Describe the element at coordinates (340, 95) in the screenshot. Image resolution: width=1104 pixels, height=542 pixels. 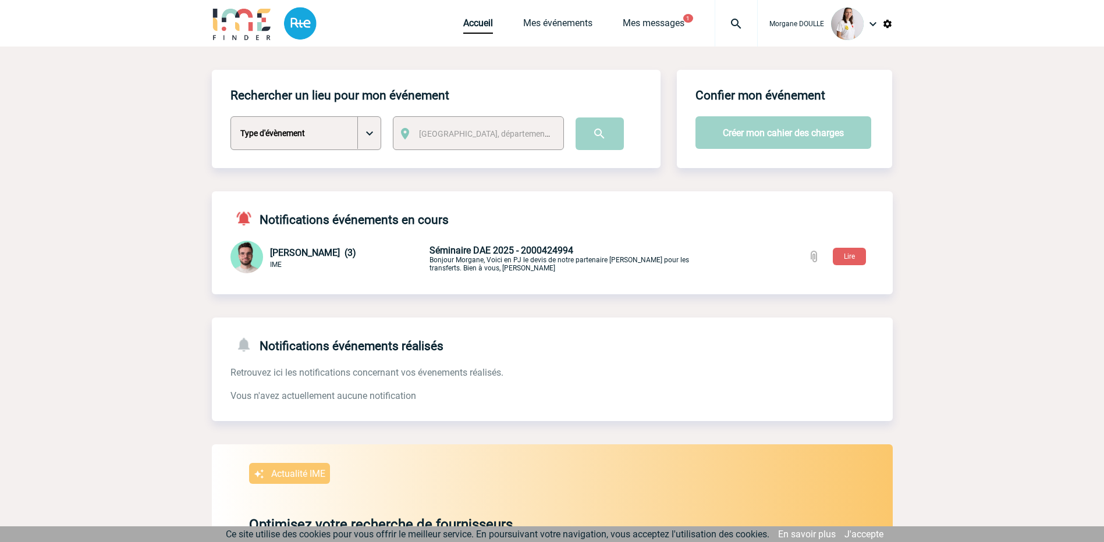
I see `h4: Rechercher un lieu pour mon événement` at that location.